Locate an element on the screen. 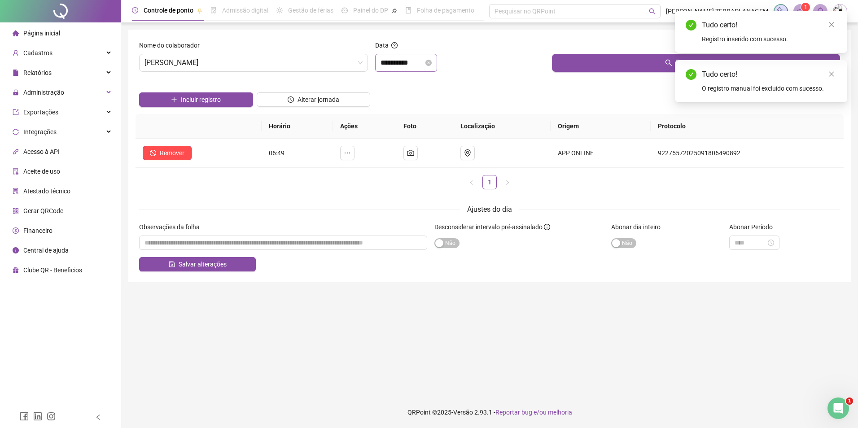 This screenshot has height=428, width=858. span: Atestado técnico is located at coordinates (47, 191).